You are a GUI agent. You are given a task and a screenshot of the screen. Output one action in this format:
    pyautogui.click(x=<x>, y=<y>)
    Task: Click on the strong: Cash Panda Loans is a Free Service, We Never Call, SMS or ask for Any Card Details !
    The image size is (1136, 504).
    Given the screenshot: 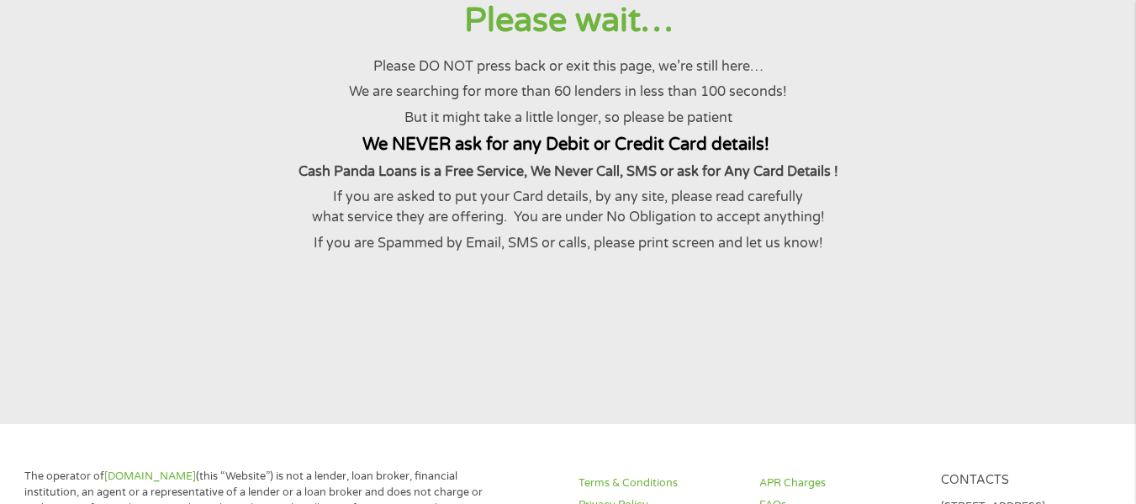 What is the action you would take?
    pyautogui.click(x=568, y=171)
    